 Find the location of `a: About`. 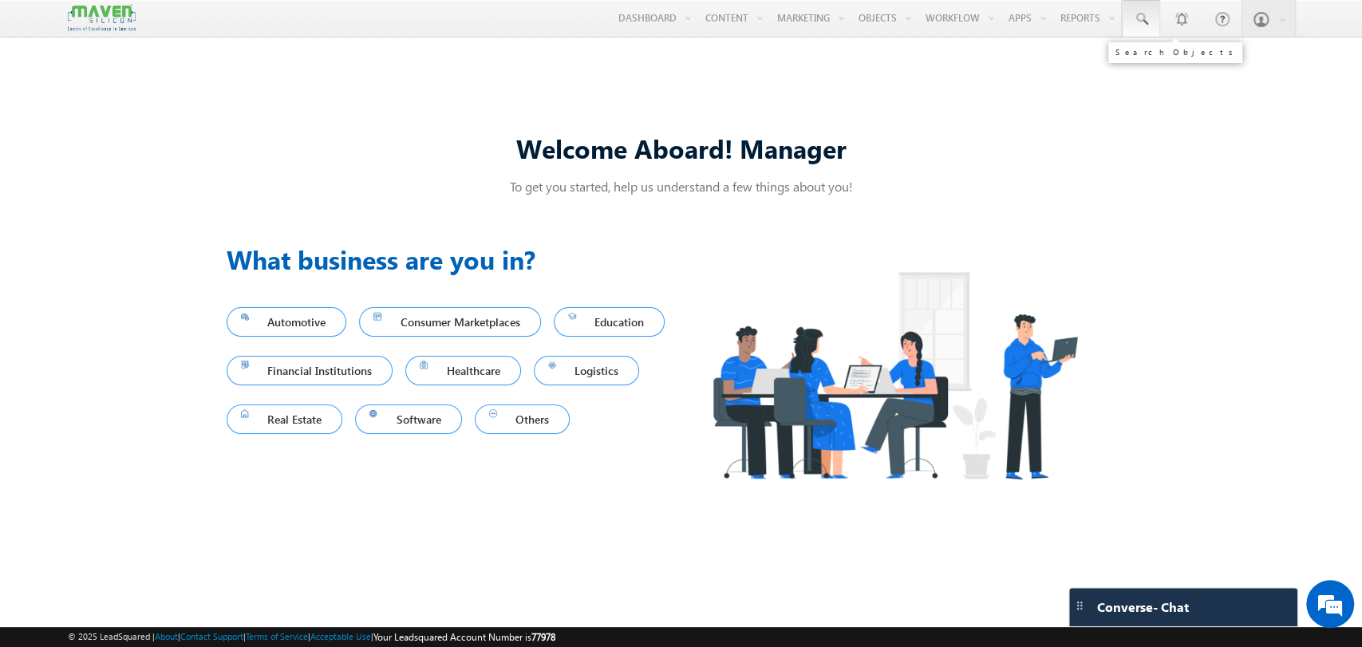

a: About is located at coordinates (166, 636).